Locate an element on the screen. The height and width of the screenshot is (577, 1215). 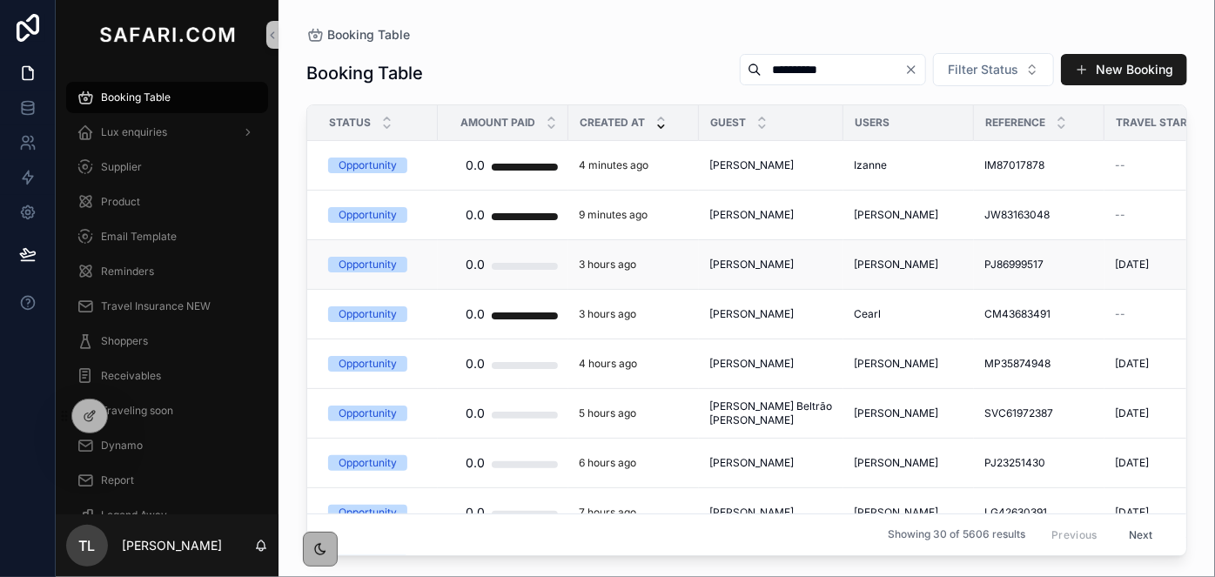
span: Created at is located at coordinates (612, 123).